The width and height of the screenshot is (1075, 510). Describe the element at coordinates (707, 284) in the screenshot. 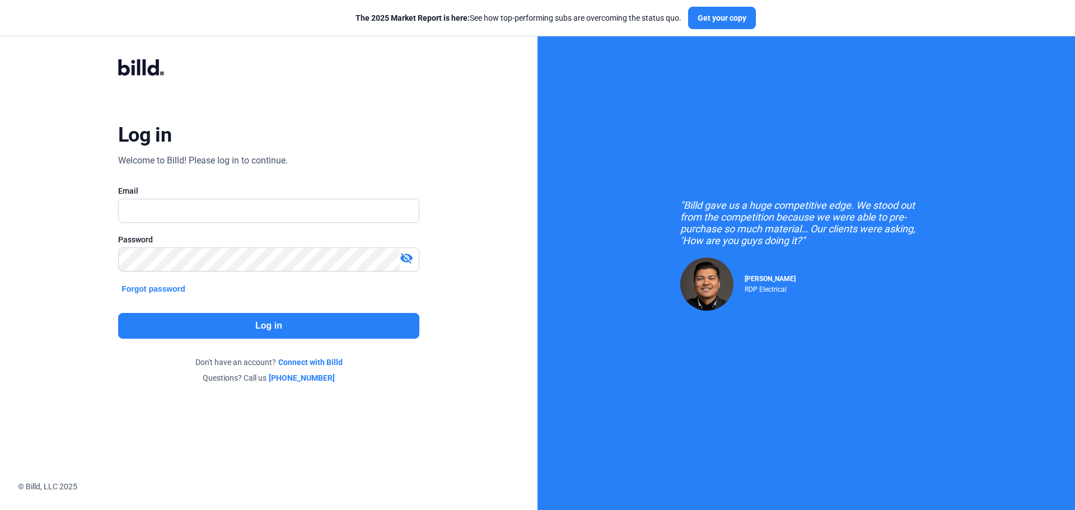

I see `img: Raul Pacheco` at that location.